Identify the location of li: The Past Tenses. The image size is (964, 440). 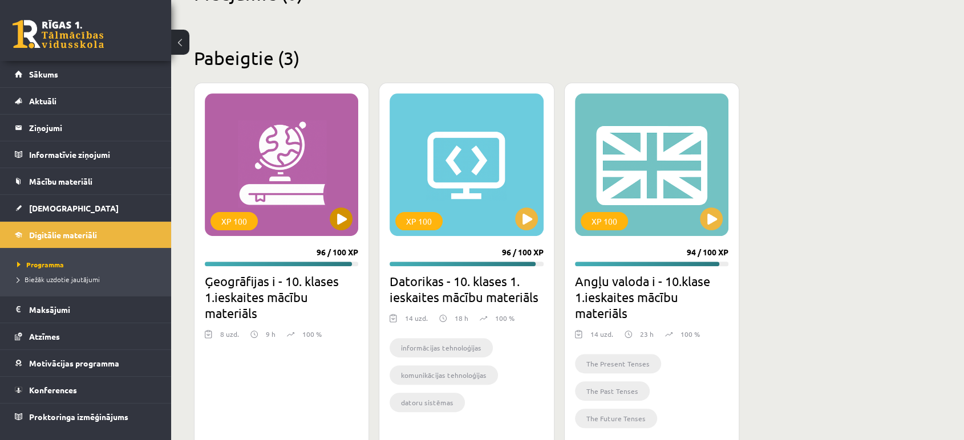
(612, 391).